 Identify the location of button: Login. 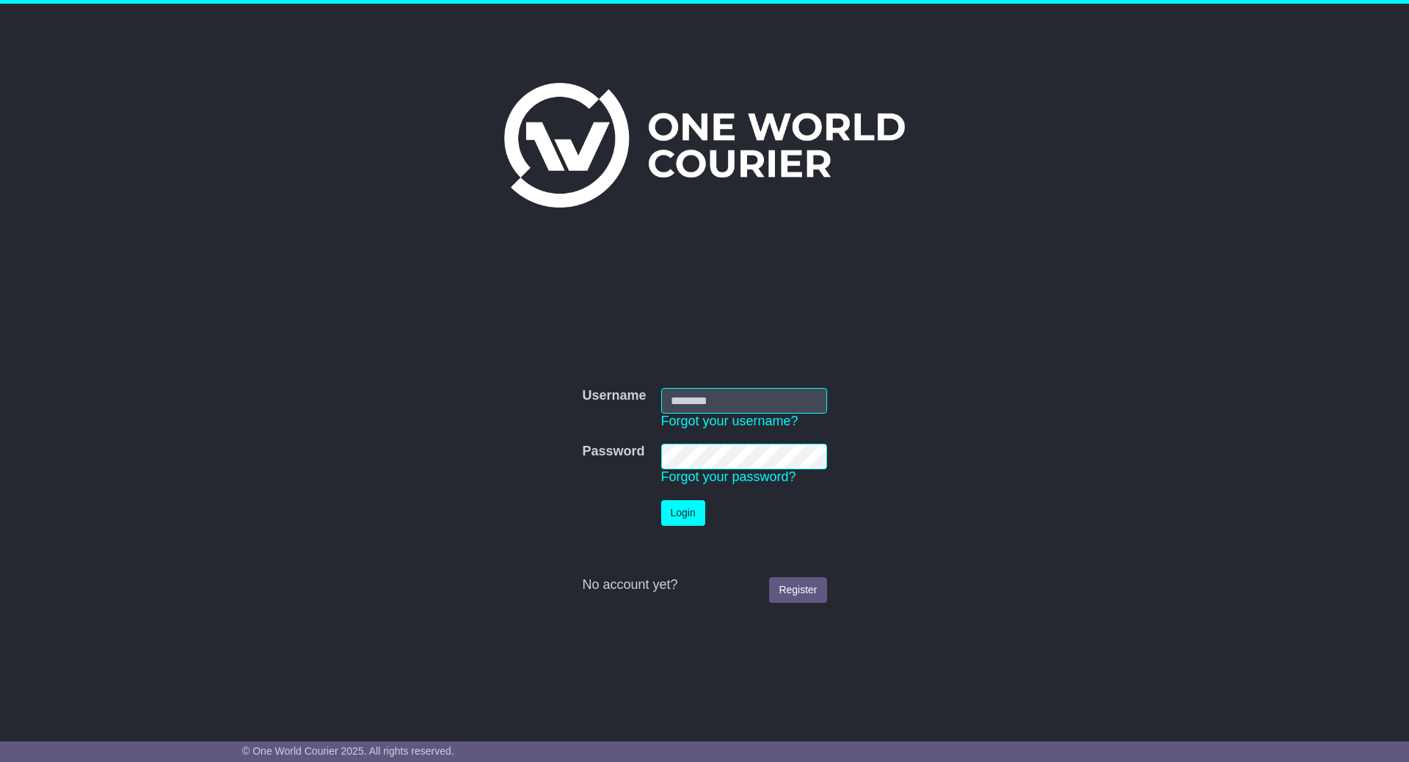
(683, 513).